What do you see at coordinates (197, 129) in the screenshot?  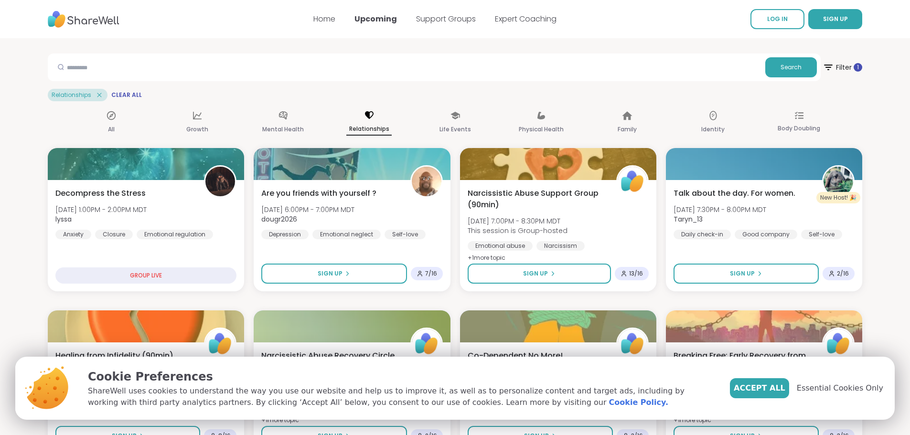 I see `p: Growth` at bounding box center [197, 129].